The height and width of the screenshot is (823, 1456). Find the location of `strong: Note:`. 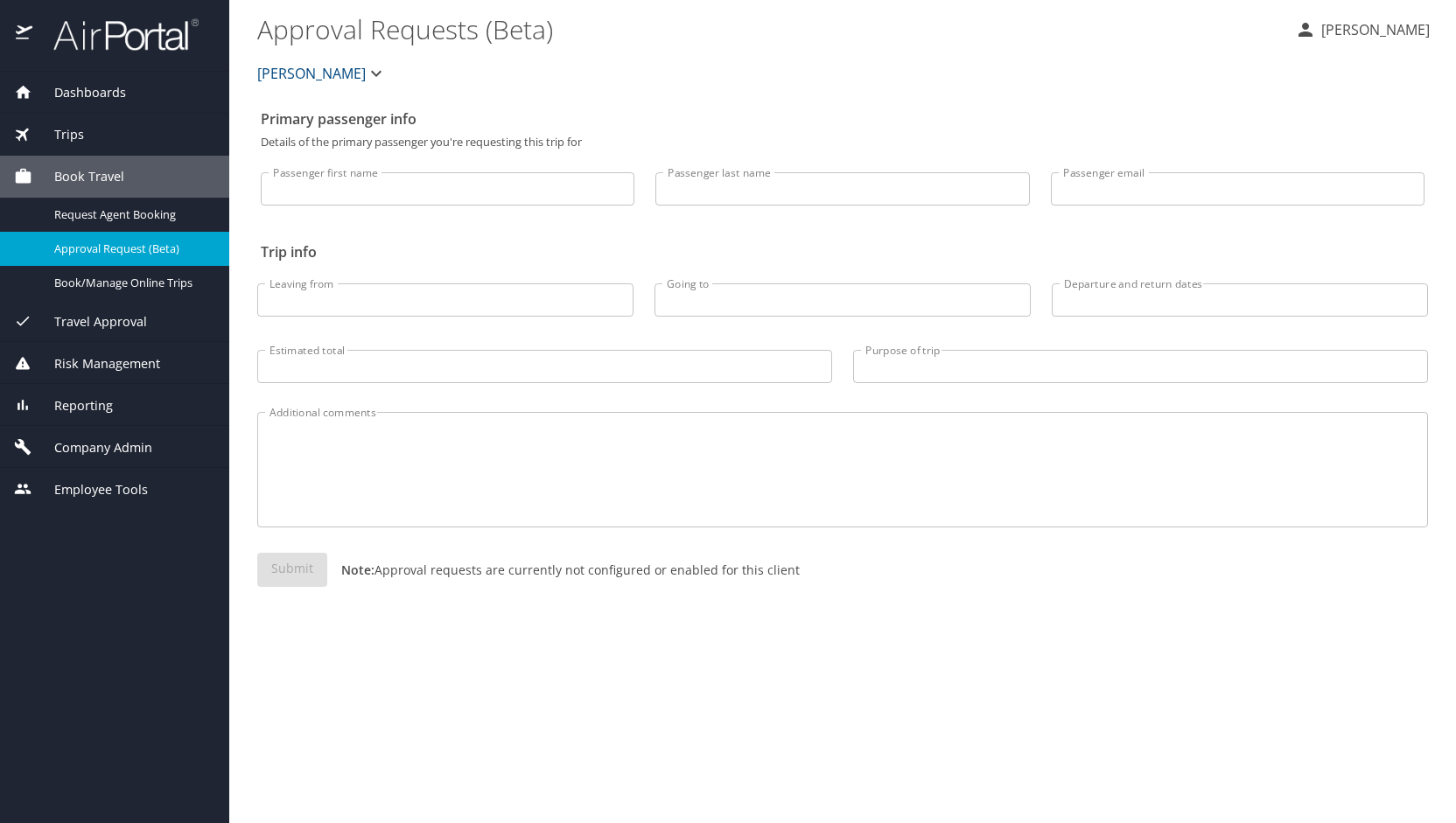

strong: Note: is located at coordinates (358, 569).